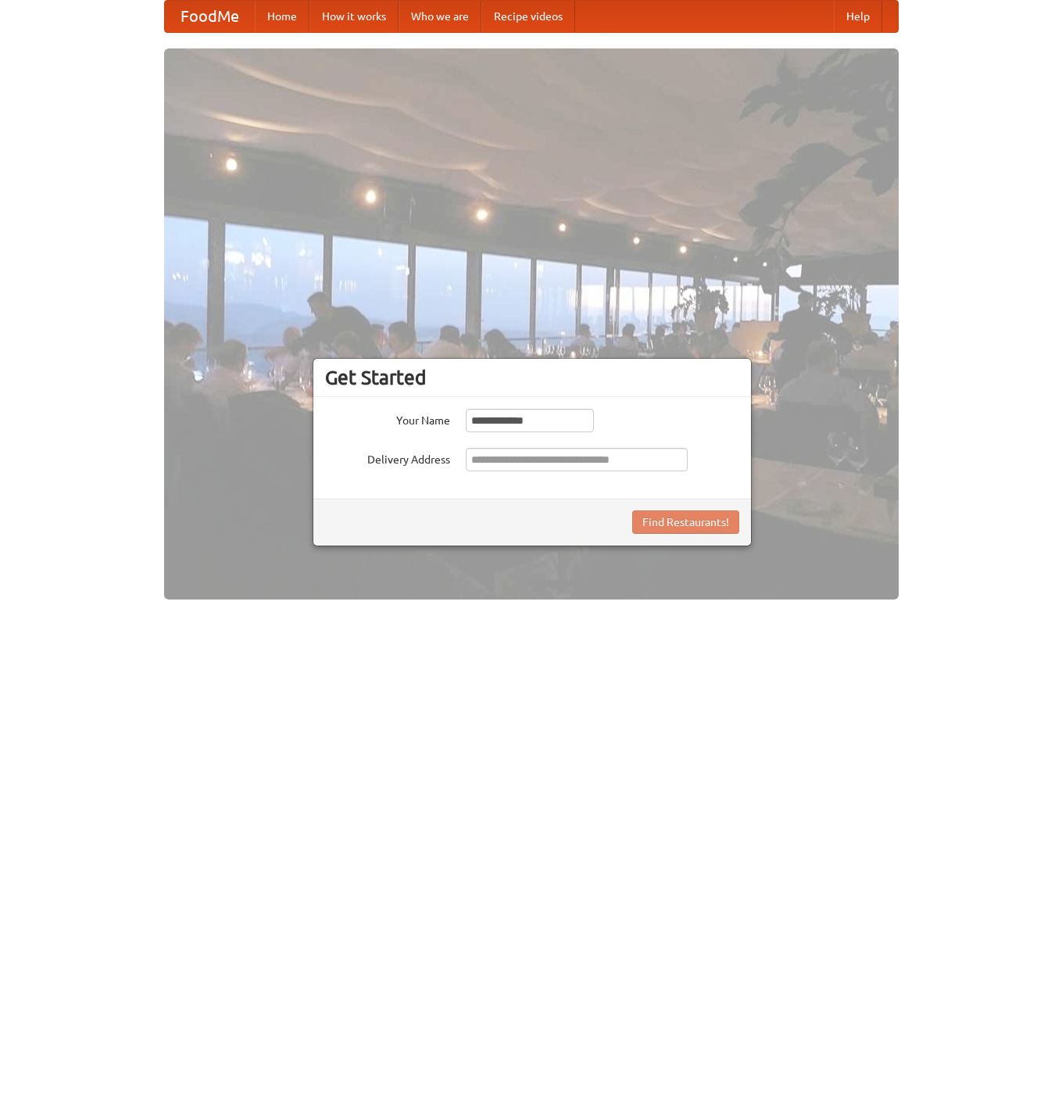 The width and height of the screenshot is (1062, 1106). Describe the element at coordinates (528, 16) in the screenshot. I see `a: Recipe videos` at that location.